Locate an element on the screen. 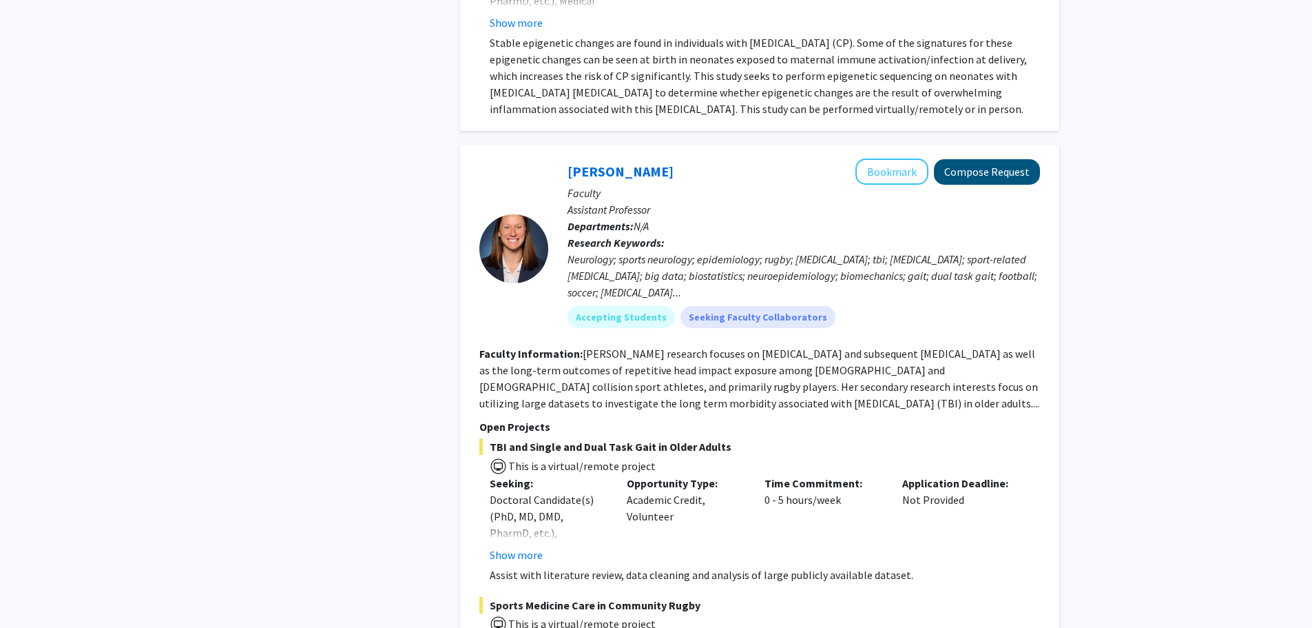 The height and width of the screenshot is (628, 1312). button: Add Katie Hunzinger to Bookmarks is located at coordinates (892, 172).